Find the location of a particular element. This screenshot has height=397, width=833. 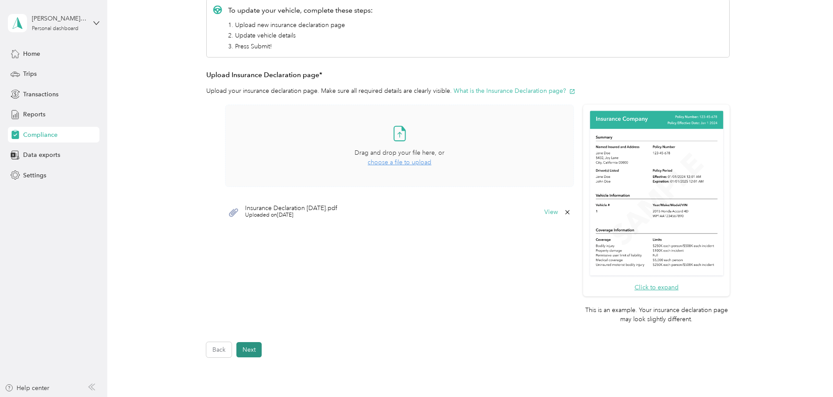

p: This is an example. Your insurance declaration page may look slightly different. is located at coordinates (656, 315).